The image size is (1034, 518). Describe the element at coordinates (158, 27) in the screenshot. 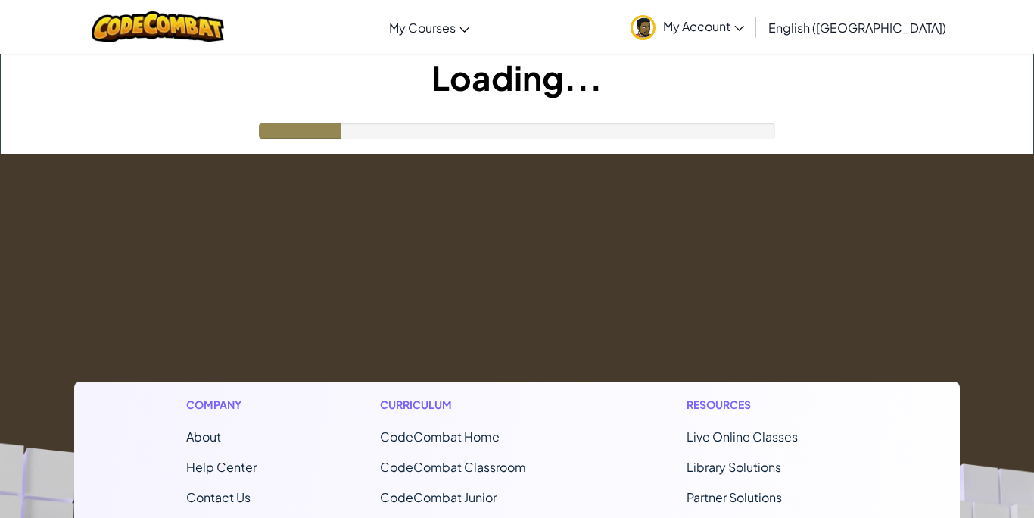

I see `a: CodeCombat logo` at that location.